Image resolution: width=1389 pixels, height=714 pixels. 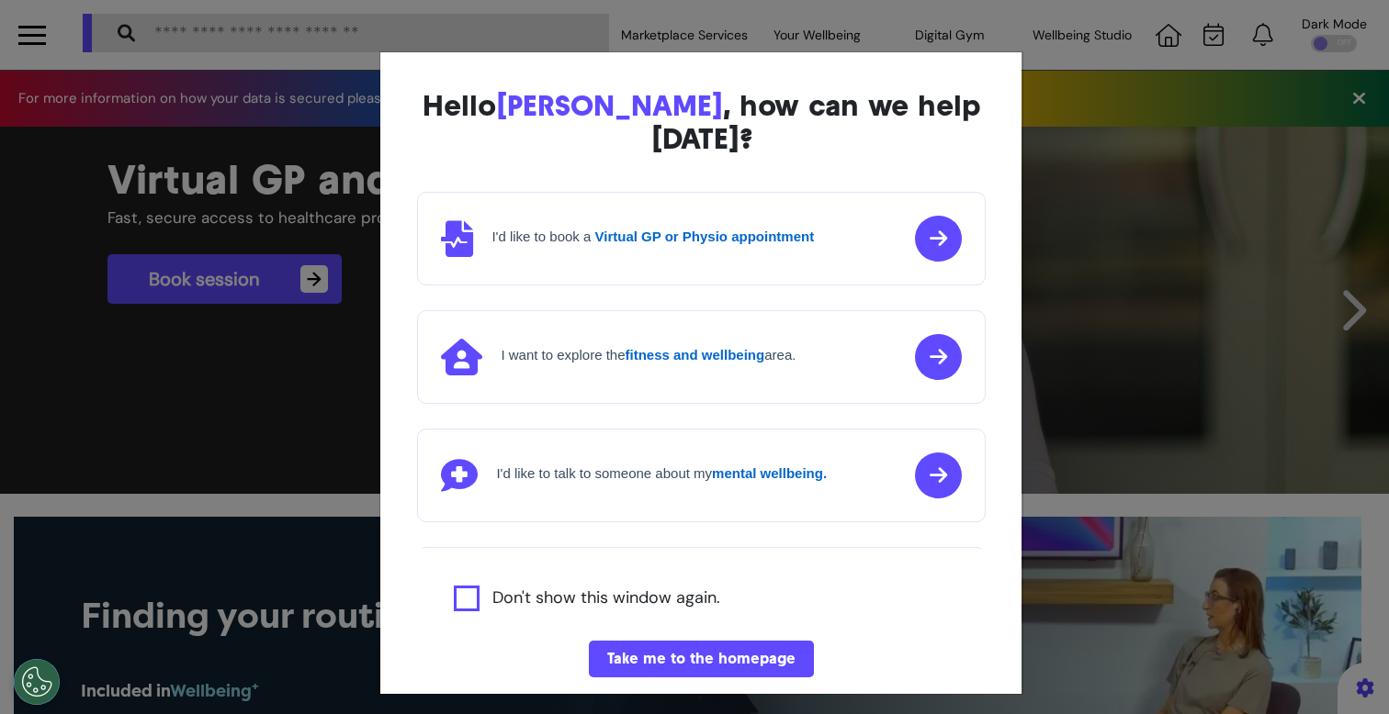 What do you see at coordinates (467, 599) in the screenshot?
I see `input: Agree to privacy policy` at bounding box center [467, 599].